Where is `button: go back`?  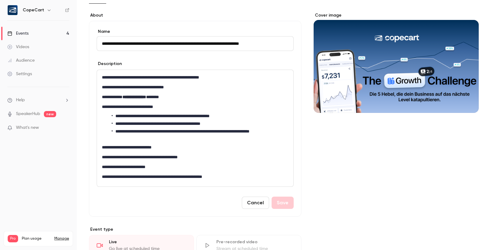 button: go back is located at coordinates (10, 8).